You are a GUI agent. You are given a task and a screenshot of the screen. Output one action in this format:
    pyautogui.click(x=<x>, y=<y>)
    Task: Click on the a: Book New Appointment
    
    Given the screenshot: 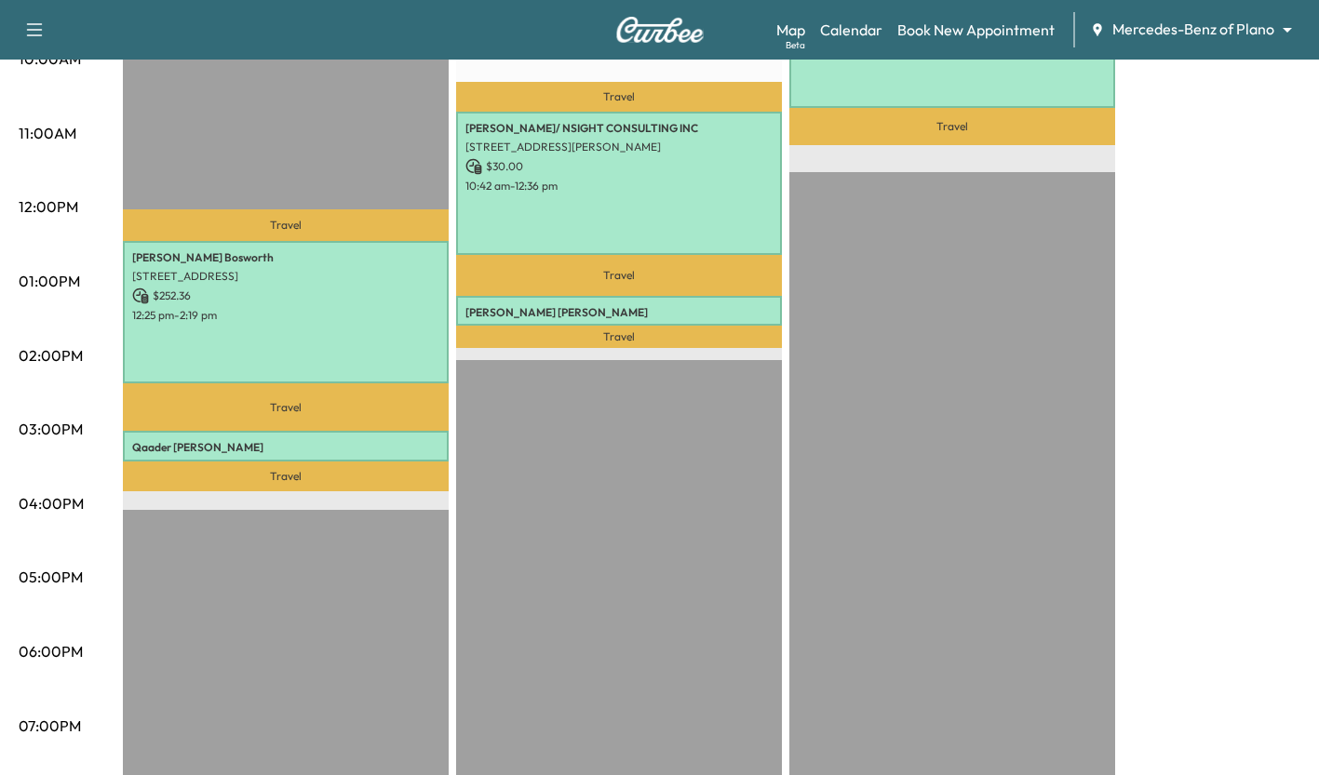 What is the action you would take?
    pyautogui.click(x=975, y=30)
    